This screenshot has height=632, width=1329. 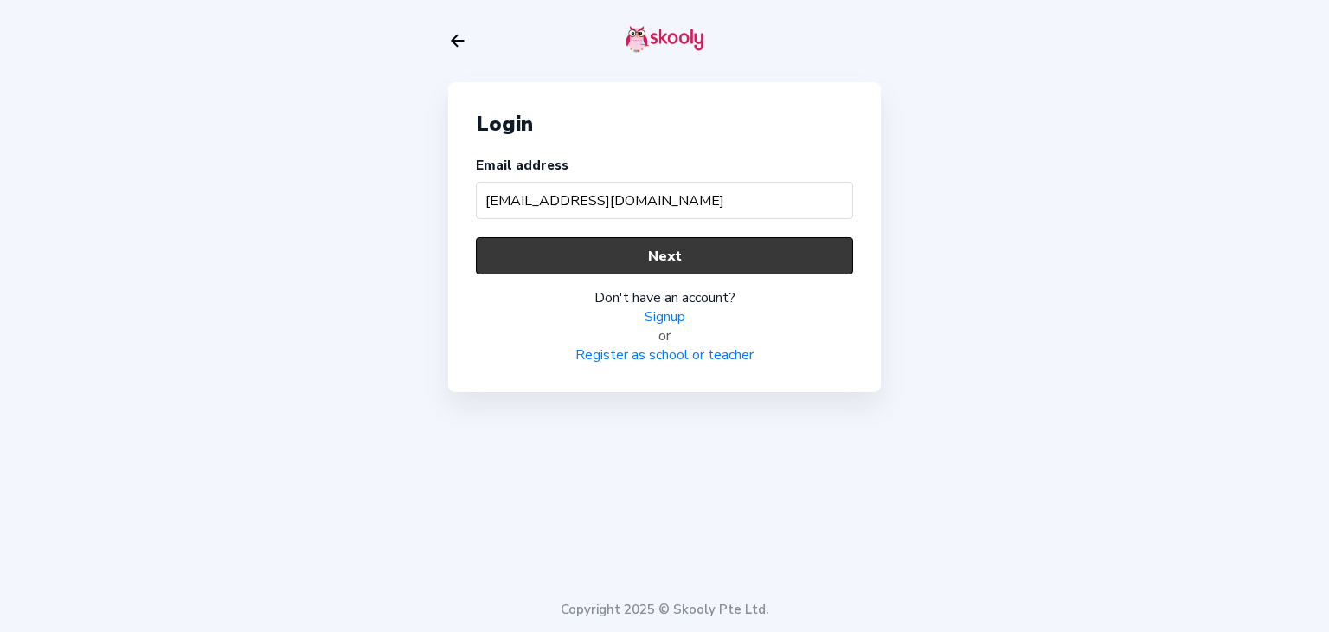 What do you see at coordinates (522, 165) in the screenshot?
I see `label: Email address` at bounding box center [522, 165].